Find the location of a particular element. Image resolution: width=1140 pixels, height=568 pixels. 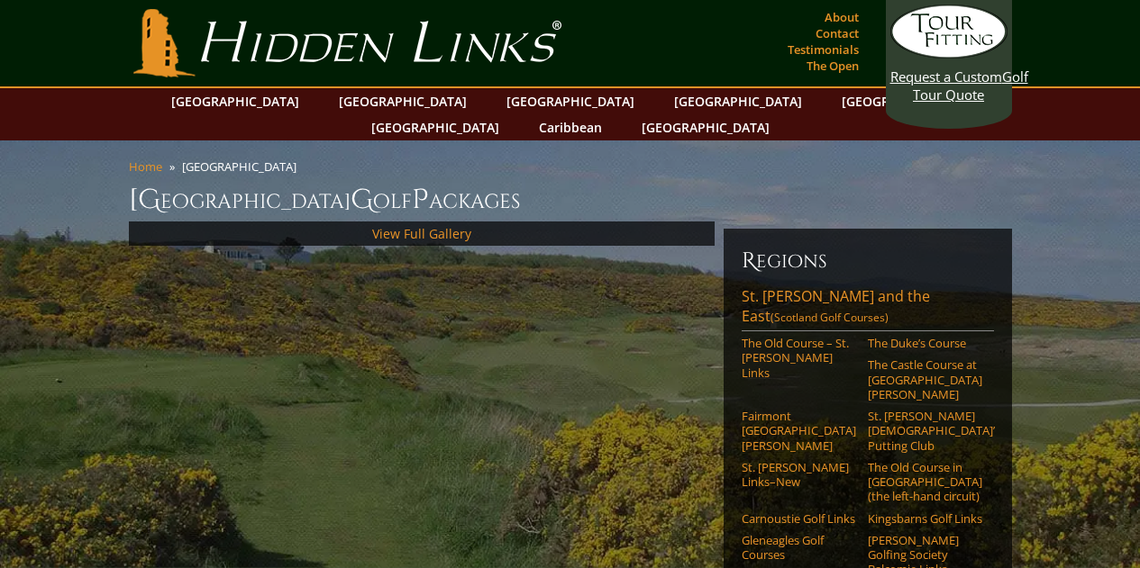

a: About is located at coordinates (841, 17).